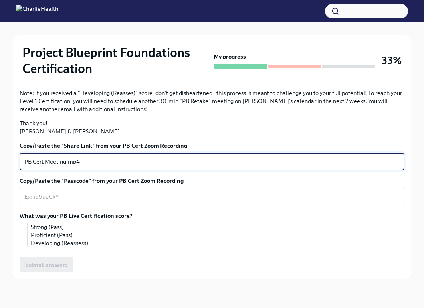 The width and height of the screenshot is (424, 308). What do you see at coordinates (52, 235) in the screenshot?
I see `span: Proficient (Pass)` at bounding box center [52, 235].